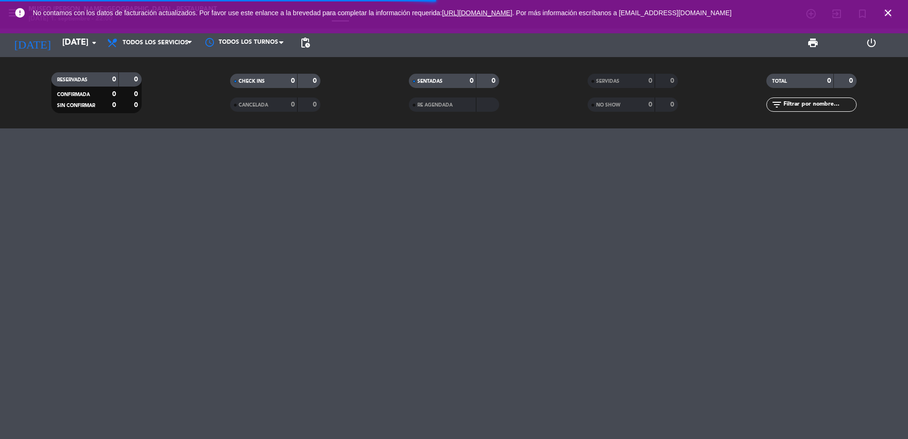  What do you see at coordinates (435, 105) in the screenshot?
I see `span: RE AGENDADA` at bounding box center [435, 105].